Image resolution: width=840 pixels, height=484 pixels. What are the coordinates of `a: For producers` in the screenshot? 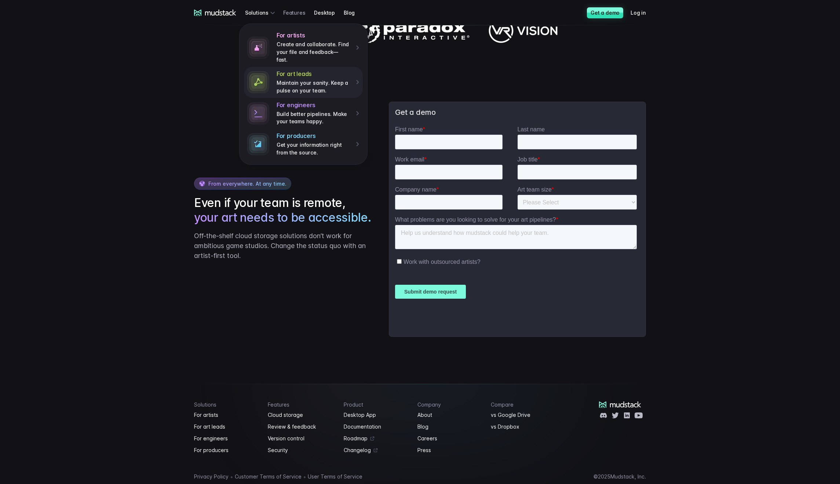 It's located at (226, 450).